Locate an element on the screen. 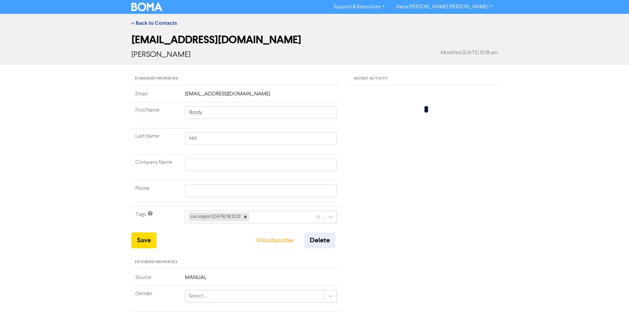 The width and height of the screenshot is (629, 312). td: Company Name is located at coordinates (156, 168).